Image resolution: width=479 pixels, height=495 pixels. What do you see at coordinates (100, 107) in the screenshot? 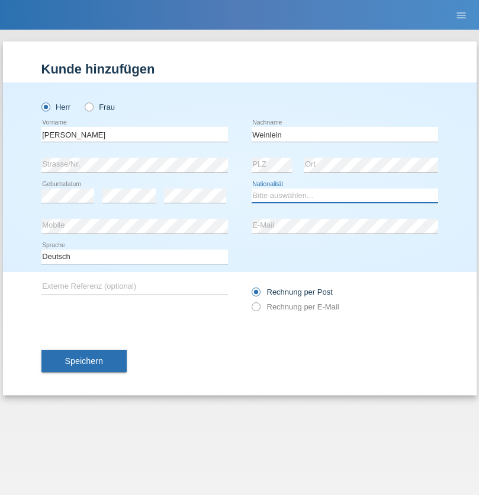
I see `label: Frau` at bounding box center [100, 107].